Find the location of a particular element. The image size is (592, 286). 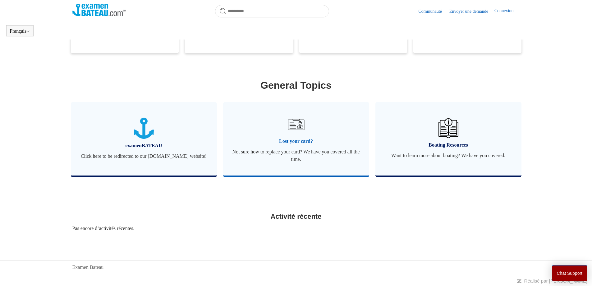

img: 01JTNN85WSQ5FQ6HNXPDSZ7SRA is located at coordinates (144, 128).